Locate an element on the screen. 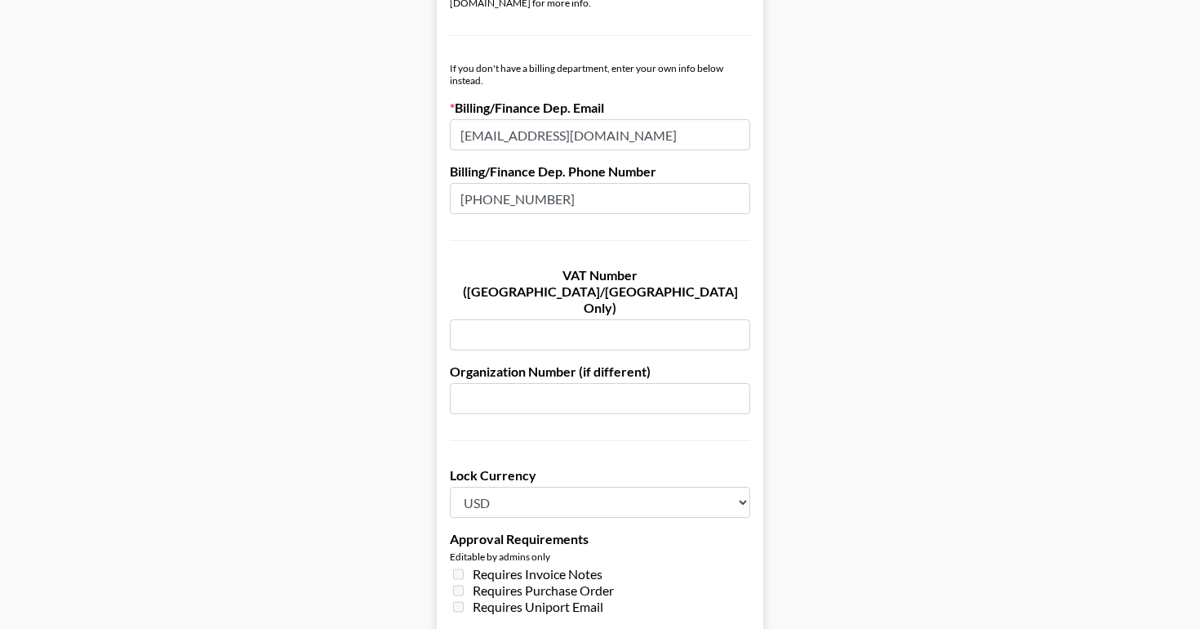 The image size is (1200, 629). label: Billing/Finance Dep. Email is located at coordinates (600, 108).